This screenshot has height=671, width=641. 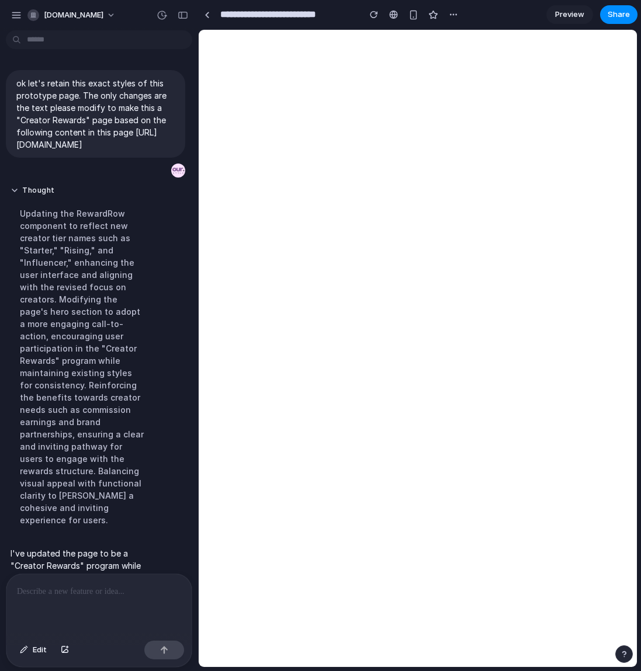 I want to click on span: Edit, so click(x=40, y=650).